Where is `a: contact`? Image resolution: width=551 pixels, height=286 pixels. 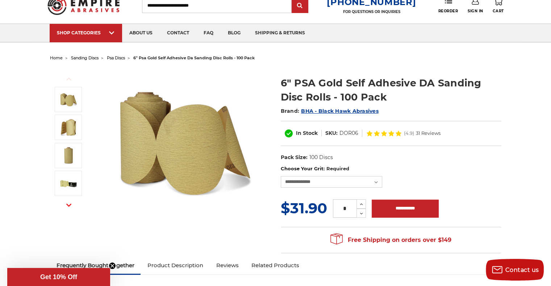 a: contact is located at coordinates (178, 33).